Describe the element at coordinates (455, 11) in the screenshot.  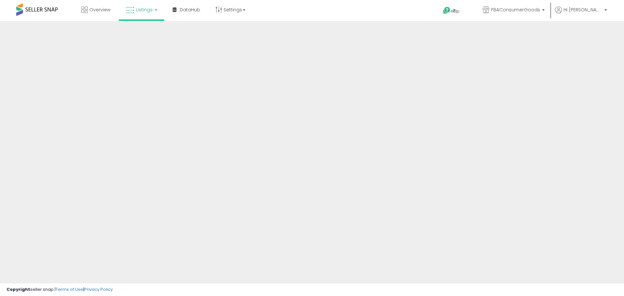
I see `span: Help` at that location.